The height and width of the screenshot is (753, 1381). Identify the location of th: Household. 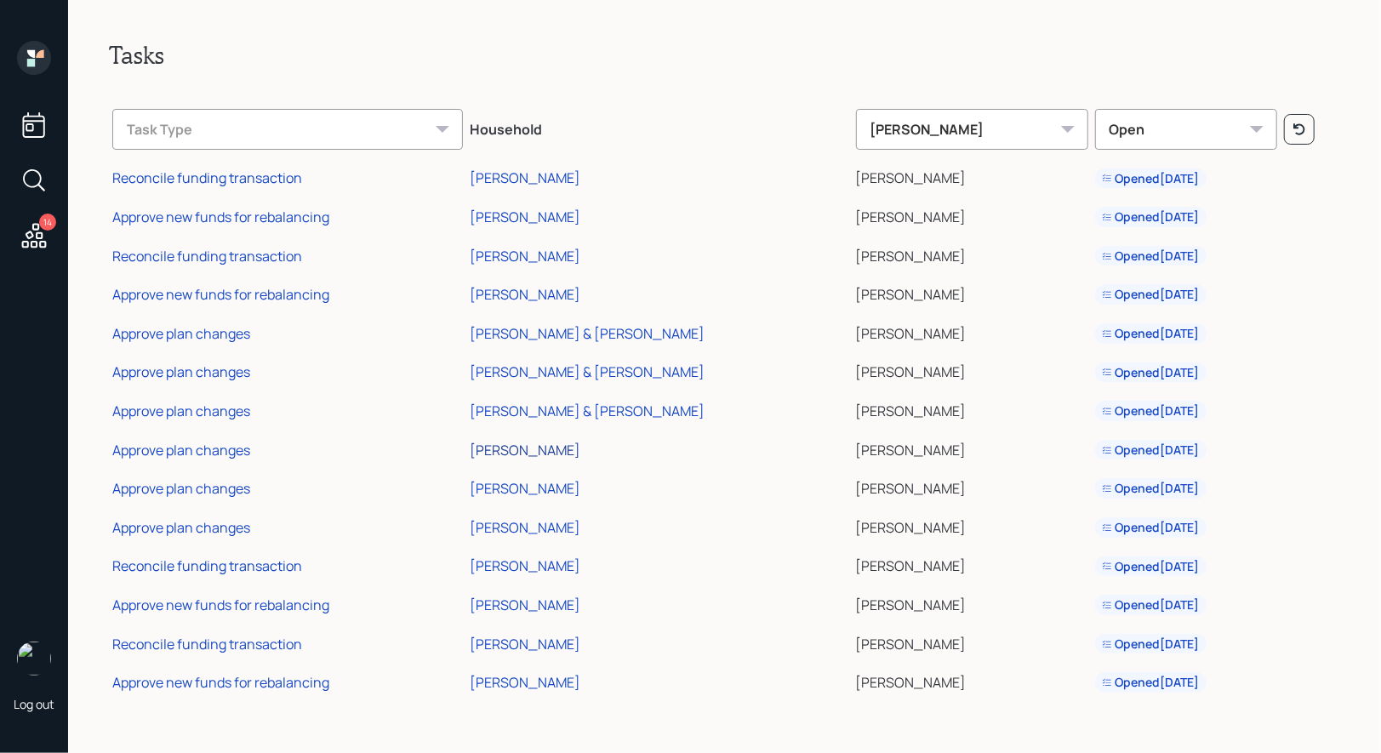
(659, 127).